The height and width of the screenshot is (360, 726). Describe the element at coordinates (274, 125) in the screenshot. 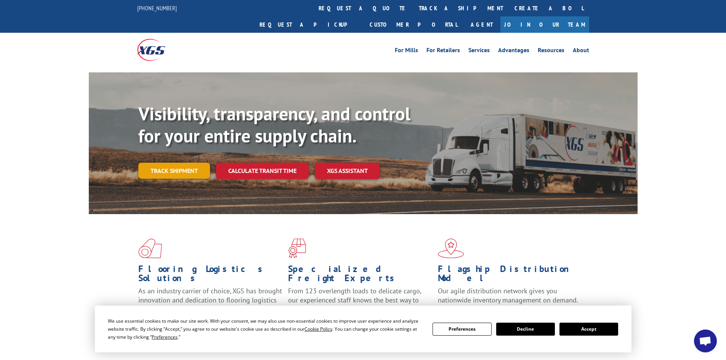

I see `b: Visibility, transparency, and control for your entire supply chain.` at that location.